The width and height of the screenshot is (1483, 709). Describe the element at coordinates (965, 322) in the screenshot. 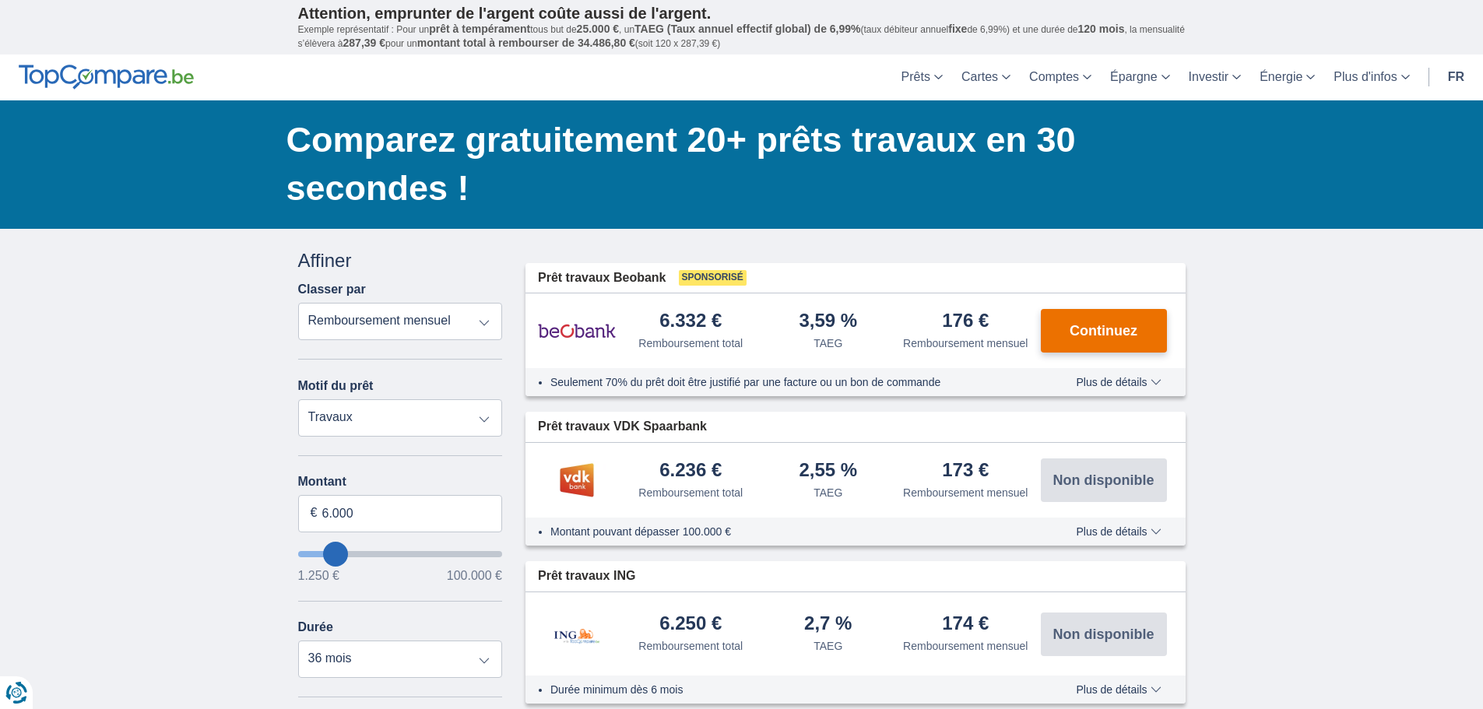

I see `div: 176 €` at that location.